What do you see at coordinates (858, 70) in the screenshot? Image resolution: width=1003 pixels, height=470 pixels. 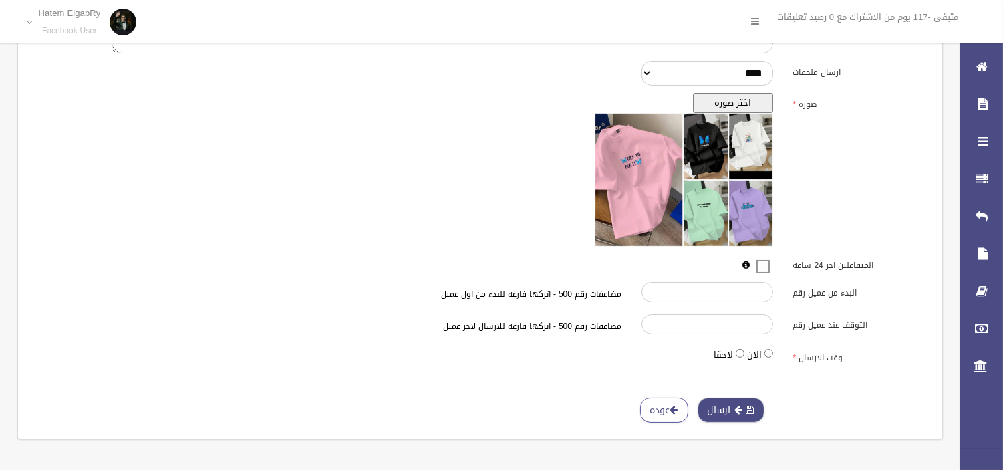 I see `label: ارسال ملحقات` at bounding box center [858, 70].